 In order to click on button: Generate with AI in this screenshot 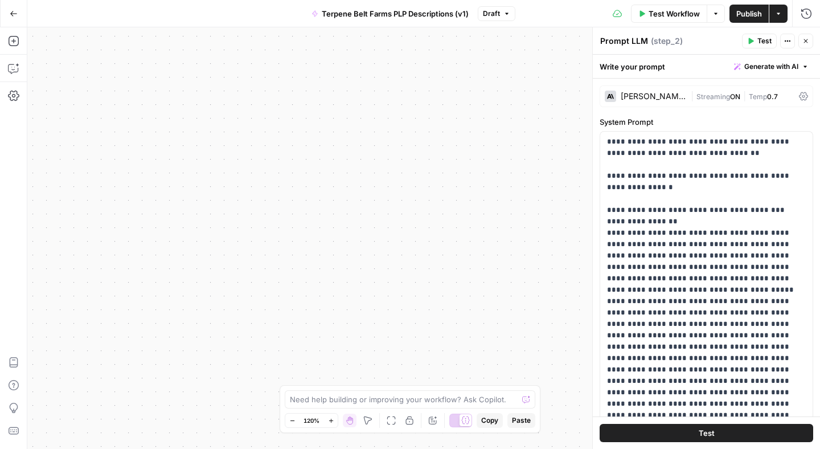, I will do `click(771, 67)`.